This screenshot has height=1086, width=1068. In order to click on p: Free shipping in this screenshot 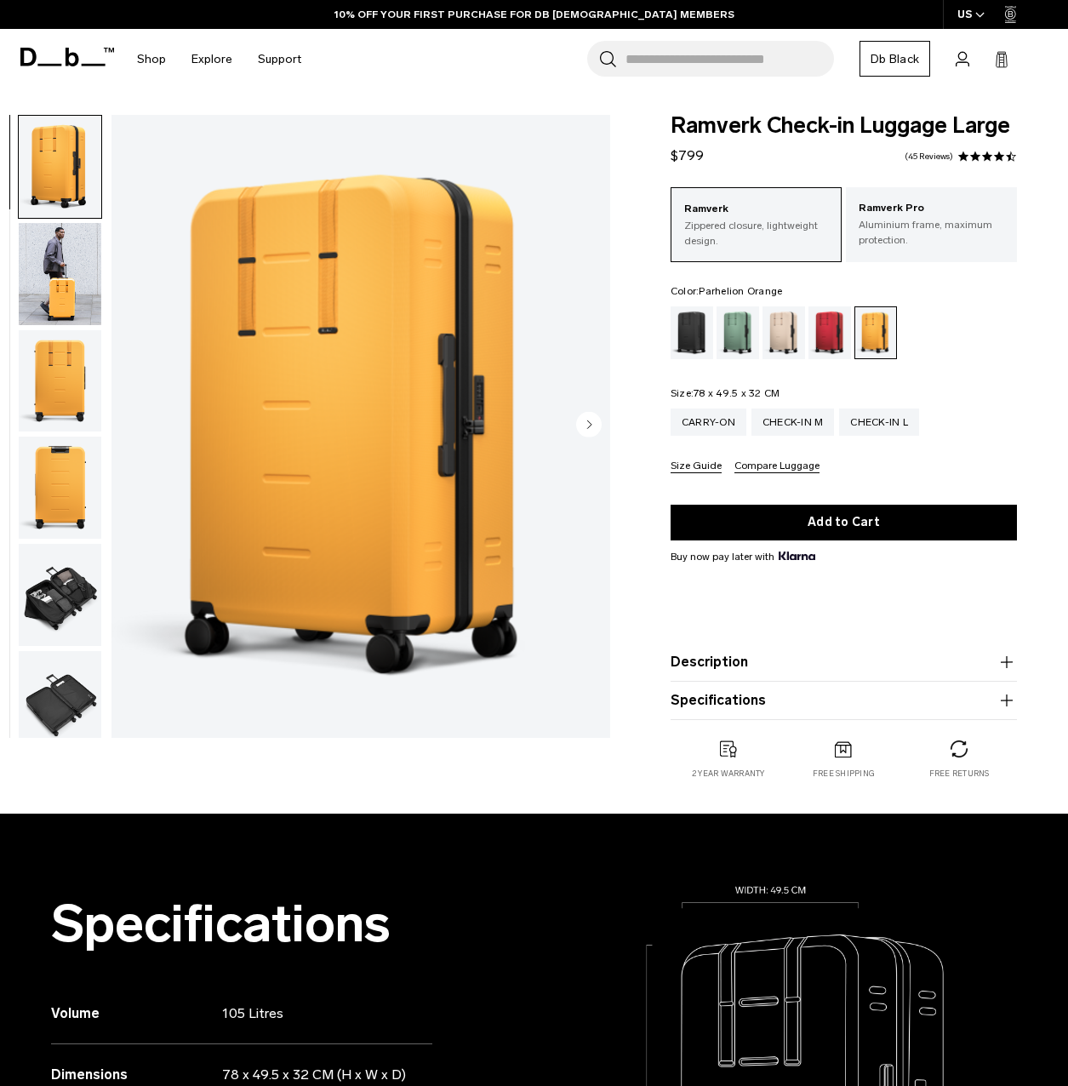, I will do `click(843, 773)`.